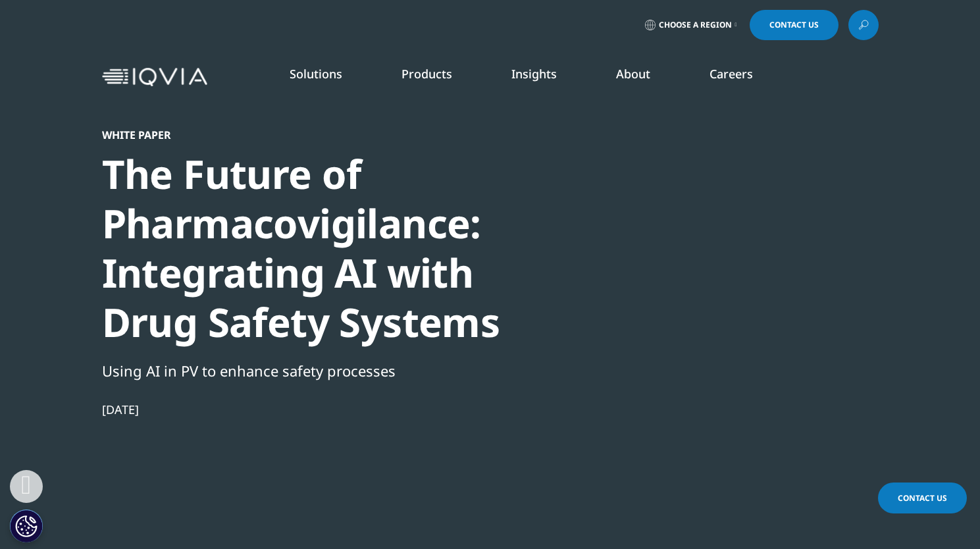 This screenshot has width=980, height=549. Describe the element at coordinates (546, 77) in the screenshot. I see `nav: Primary` at that location.